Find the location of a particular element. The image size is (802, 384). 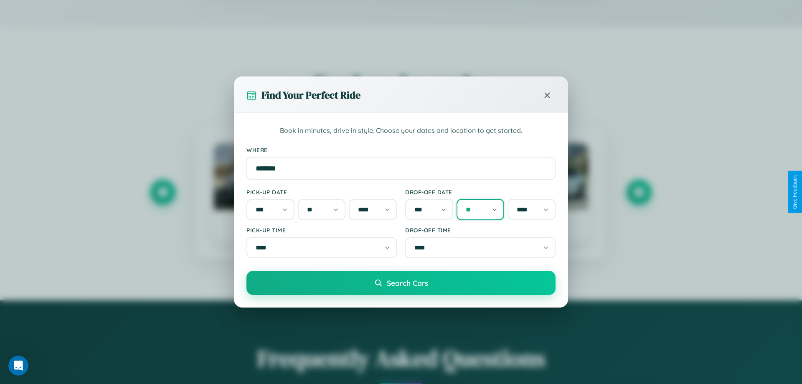

button: Search Cars is located at coordinates (401, 283).